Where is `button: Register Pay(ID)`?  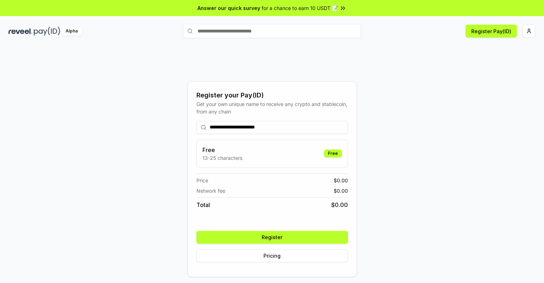 button: Register Pay(ID) is located at coordinates (491, 31).